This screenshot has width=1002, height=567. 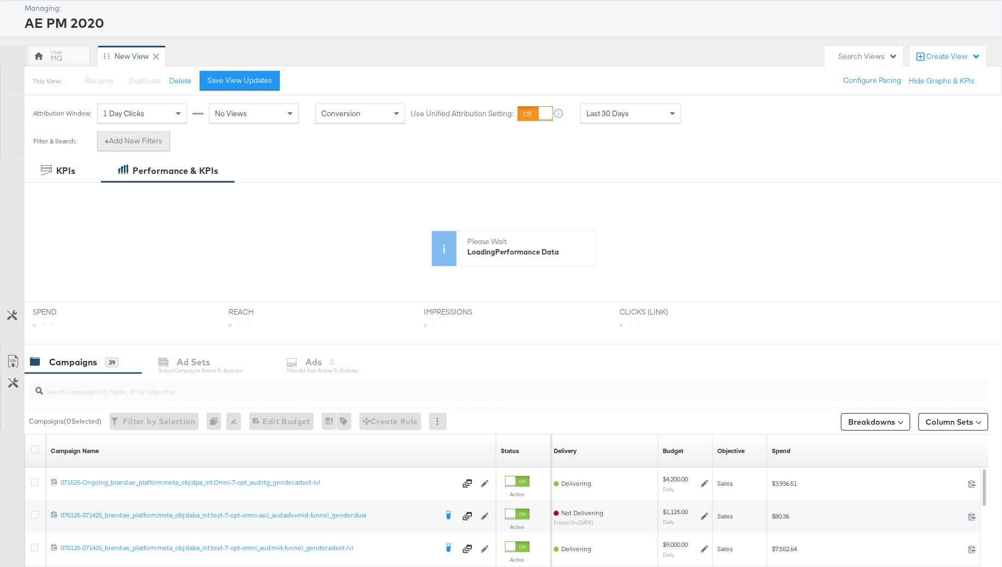 What do you see at coordinates (180, 81) in the screenshot?
I see `button: Delete` at bounding box center [180, 81].